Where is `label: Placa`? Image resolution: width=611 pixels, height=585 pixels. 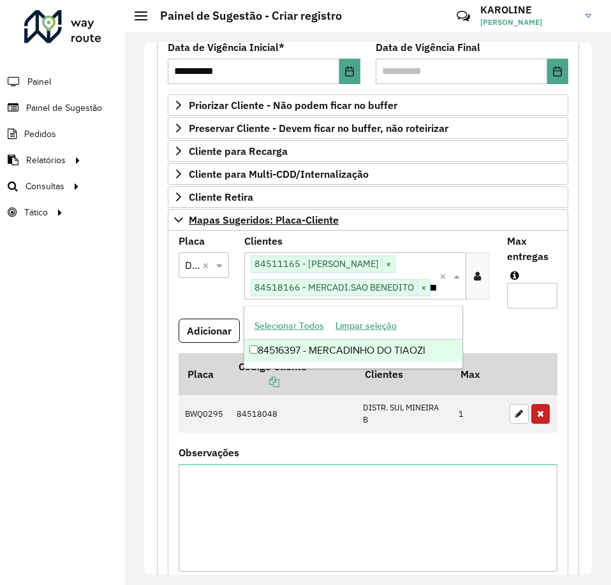
label: Placa is located at coordinates (191, 241).